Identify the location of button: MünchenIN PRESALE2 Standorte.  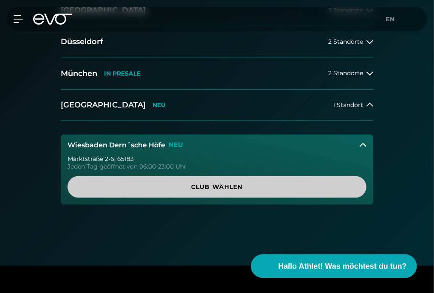
(217, 74).